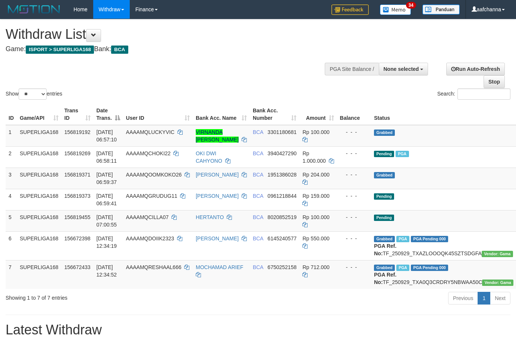 The height and width of the screenshot is (337, 516). I want to click on span: AAAAMQLUCKYVIC, so click(150, 132).